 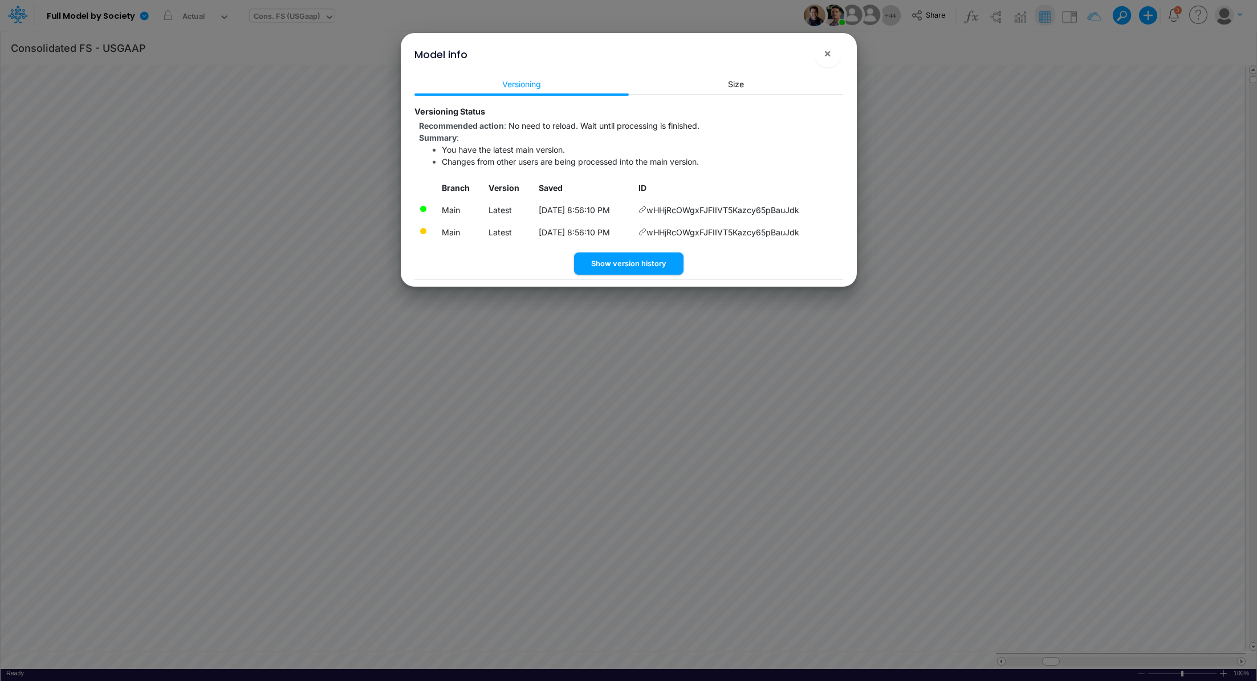 I want to click on button: Show version history, so click(x=629, y=263).